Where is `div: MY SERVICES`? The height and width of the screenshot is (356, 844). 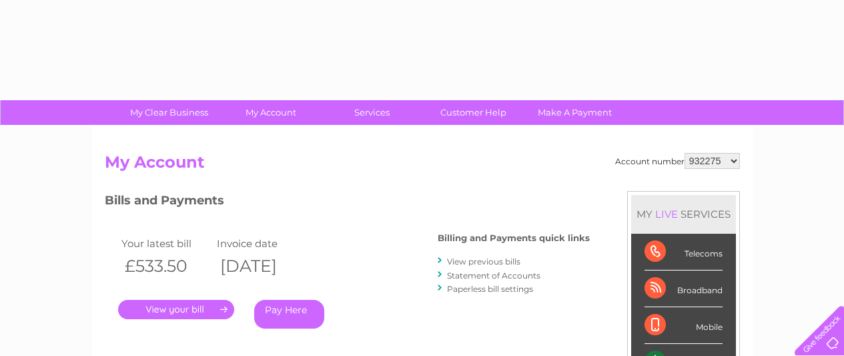
div: MY SERVICES is located at coordinates (683, 213).